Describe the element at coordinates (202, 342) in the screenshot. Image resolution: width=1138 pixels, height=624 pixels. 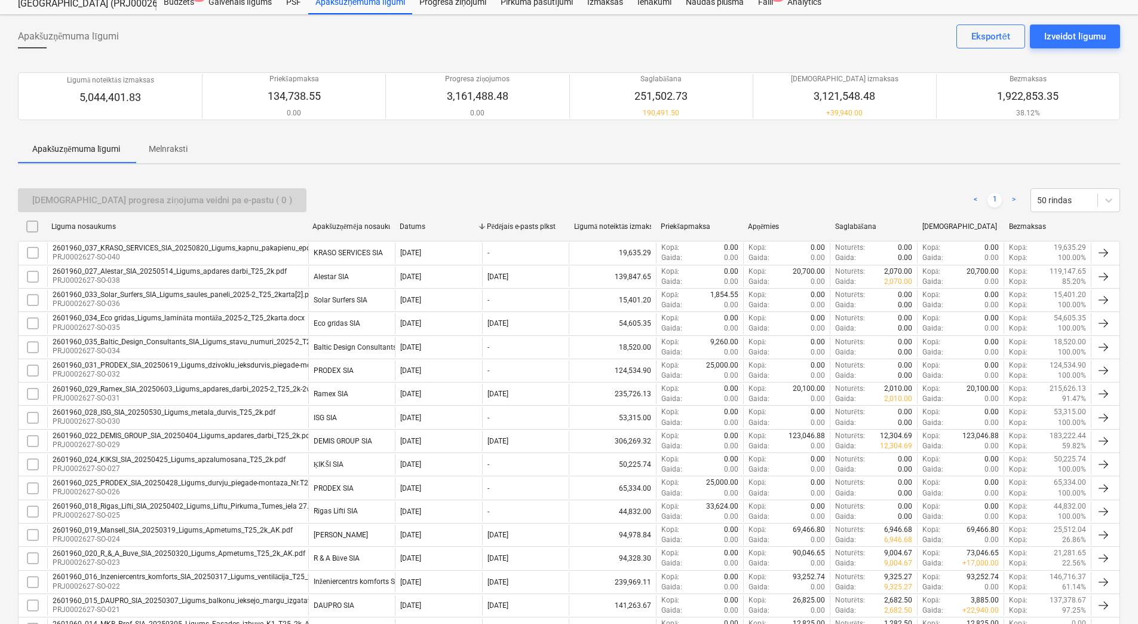
I see `div: 2601960_035_Baltic_Design_Consultants_SIA_Ligums_stavu_numuri_2025-2_T25_2karta.pdf` at that location.